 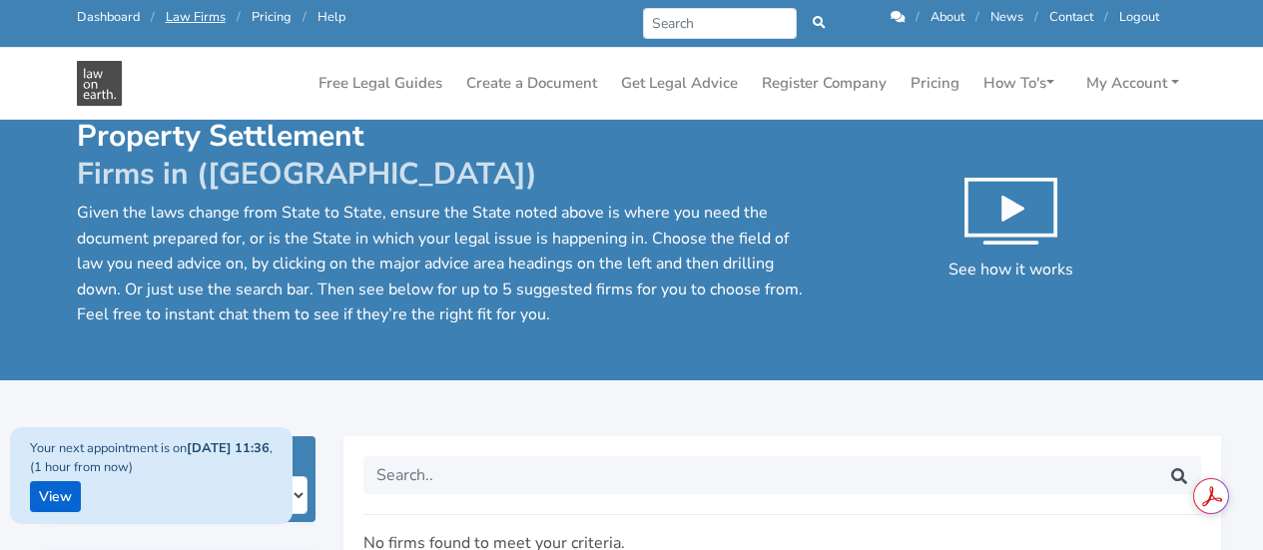 I want to click on a: Logout, so click(x=1139, y=17).